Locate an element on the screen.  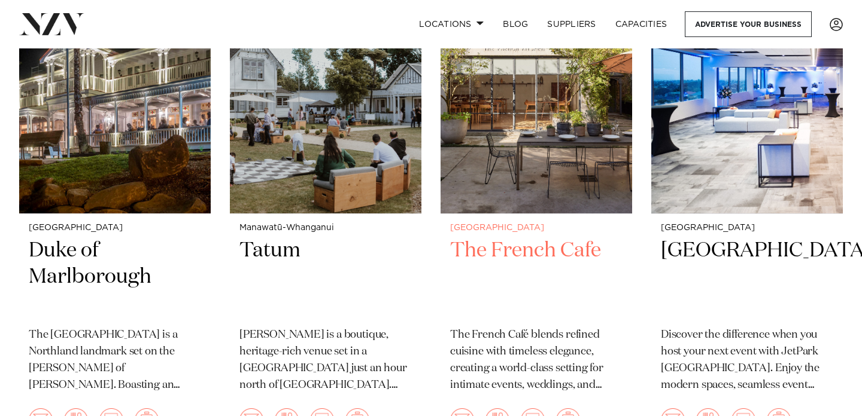
a: BLOG is located at coordinates (515, 24).